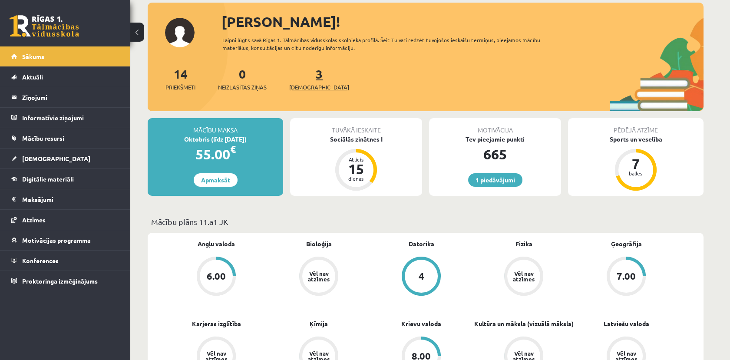  Describe the element at coordinates (356, 163) in the screenshot. I see `a: Sociālās zinātnes I Atlicis 15 dienas` at that location.